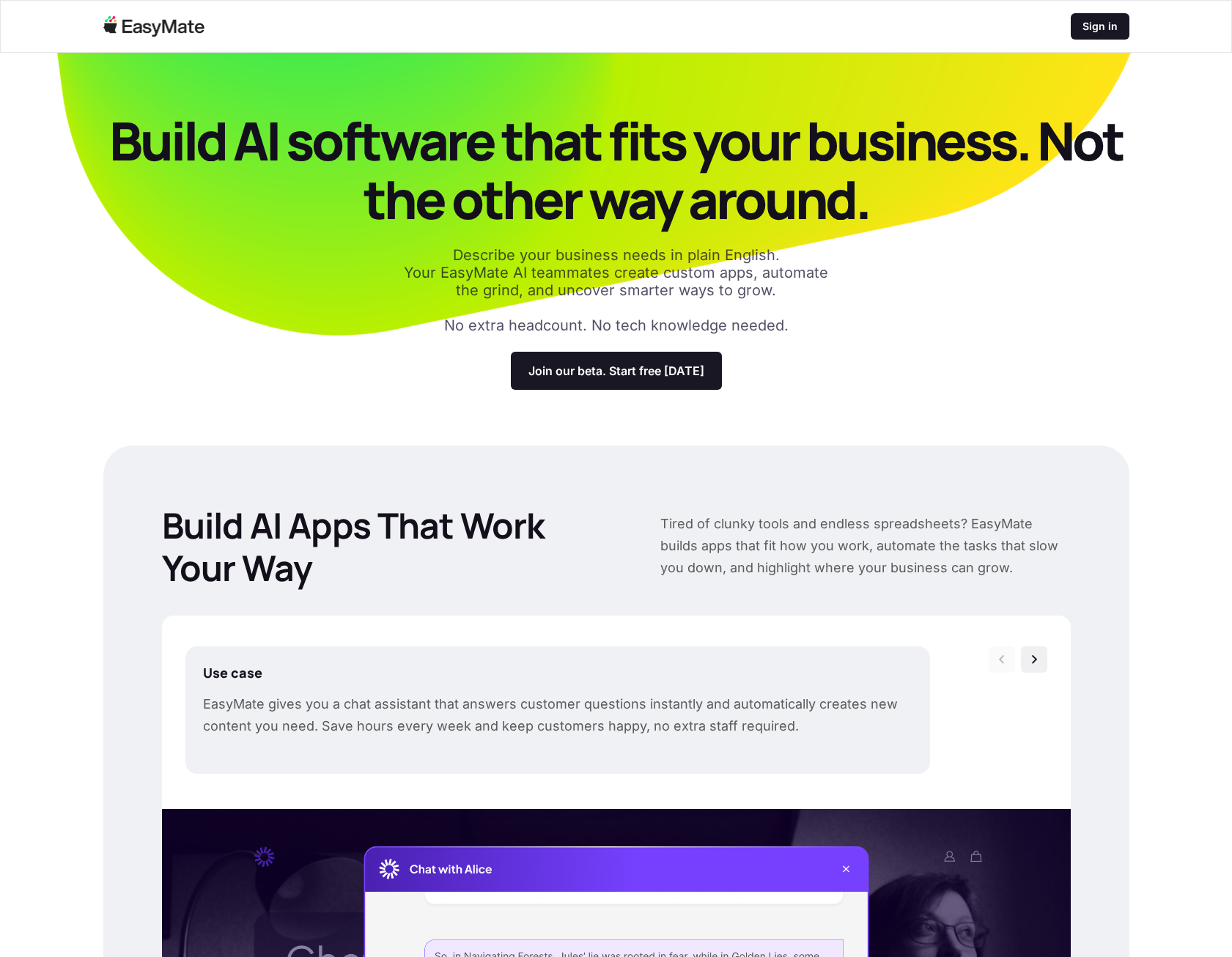  Describe the element at coordinates (1100, 26) in the screenshot. I see `p: Sign in` at that location.